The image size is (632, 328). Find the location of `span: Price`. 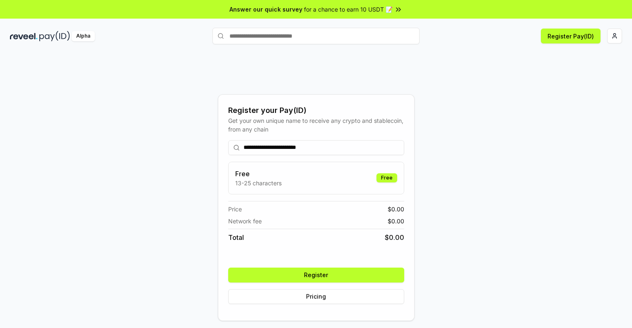

span: Price is located at coordinates (235, 209).